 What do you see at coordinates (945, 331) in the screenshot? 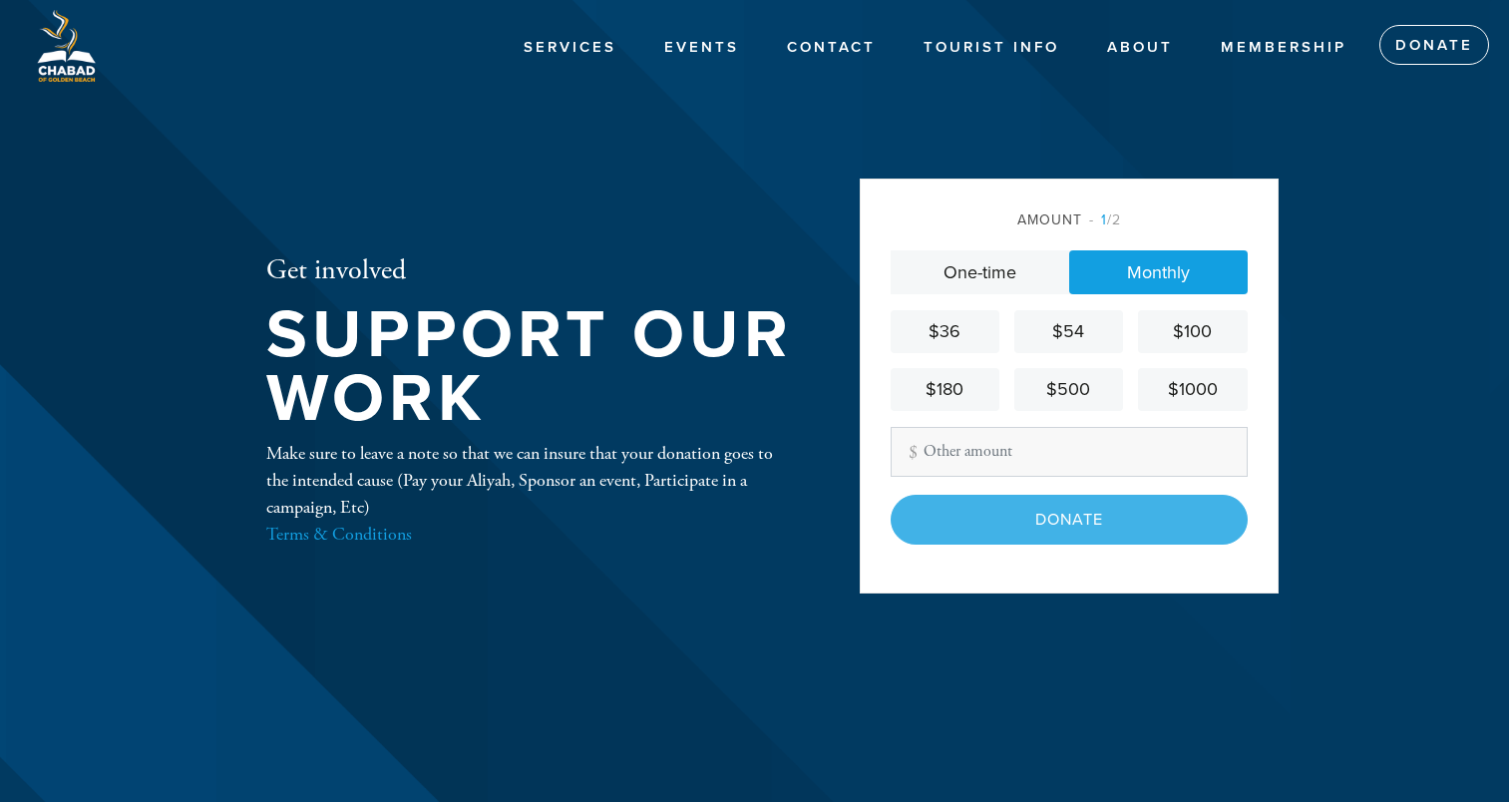
I see `div: $36` at bounding box center [945, 331].